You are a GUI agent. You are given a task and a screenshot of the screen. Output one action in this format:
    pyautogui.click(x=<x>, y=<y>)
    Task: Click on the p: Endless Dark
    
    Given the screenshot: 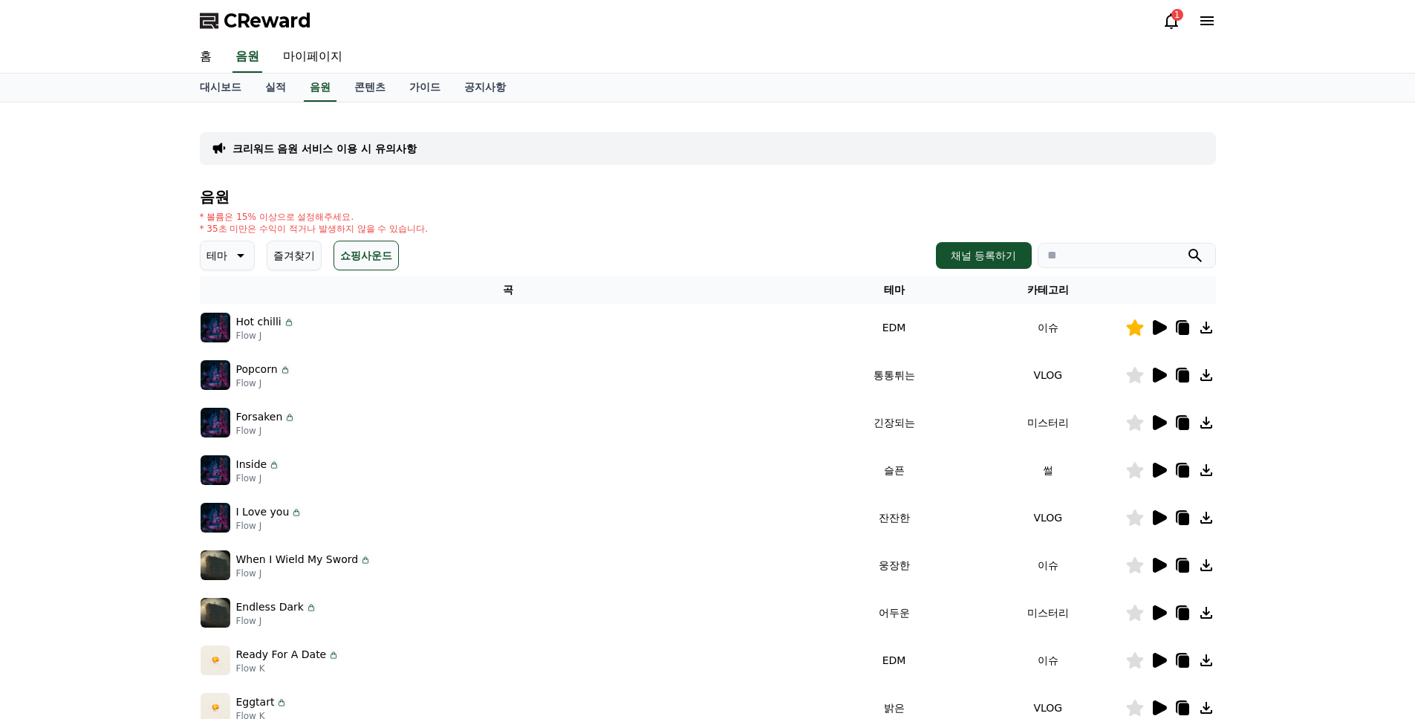 What is the action you would take?
    pyautogui.click(x=270, y=607)
    